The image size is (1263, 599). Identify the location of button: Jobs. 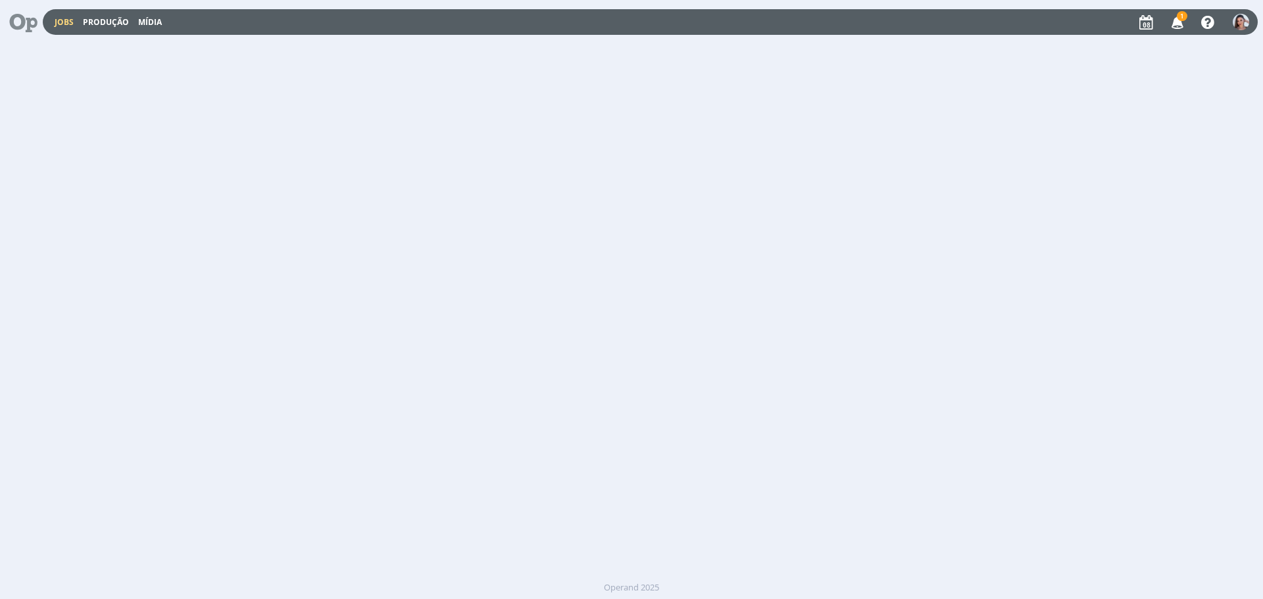
(64, 22).